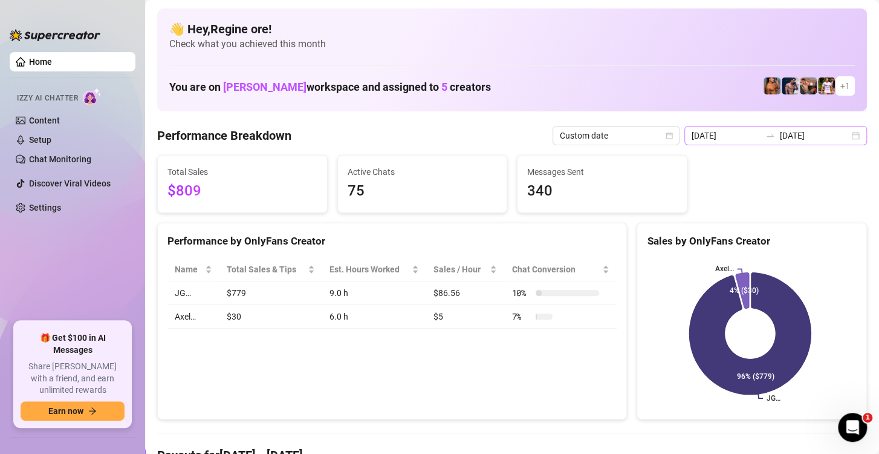 Image resolution: width=879 pixels, height=454 pixels. What do you see at coordinates (521, 293) in the screenshot?
I see `span: 10 %` at bounding box center [521, 293].